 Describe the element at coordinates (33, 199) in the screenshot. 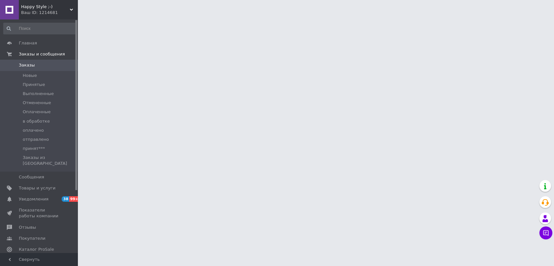

I see `span: Уведомления` at that location.